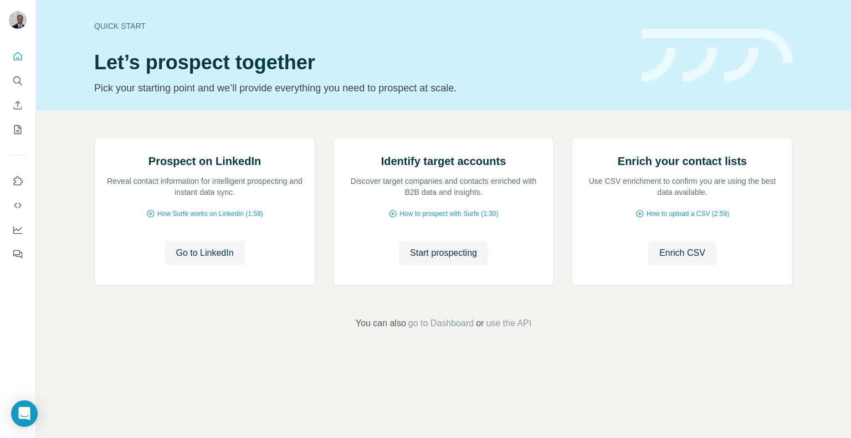  Describe the element at coordinates (18, 81) in the screenshot. I see `button: Search` at that location.